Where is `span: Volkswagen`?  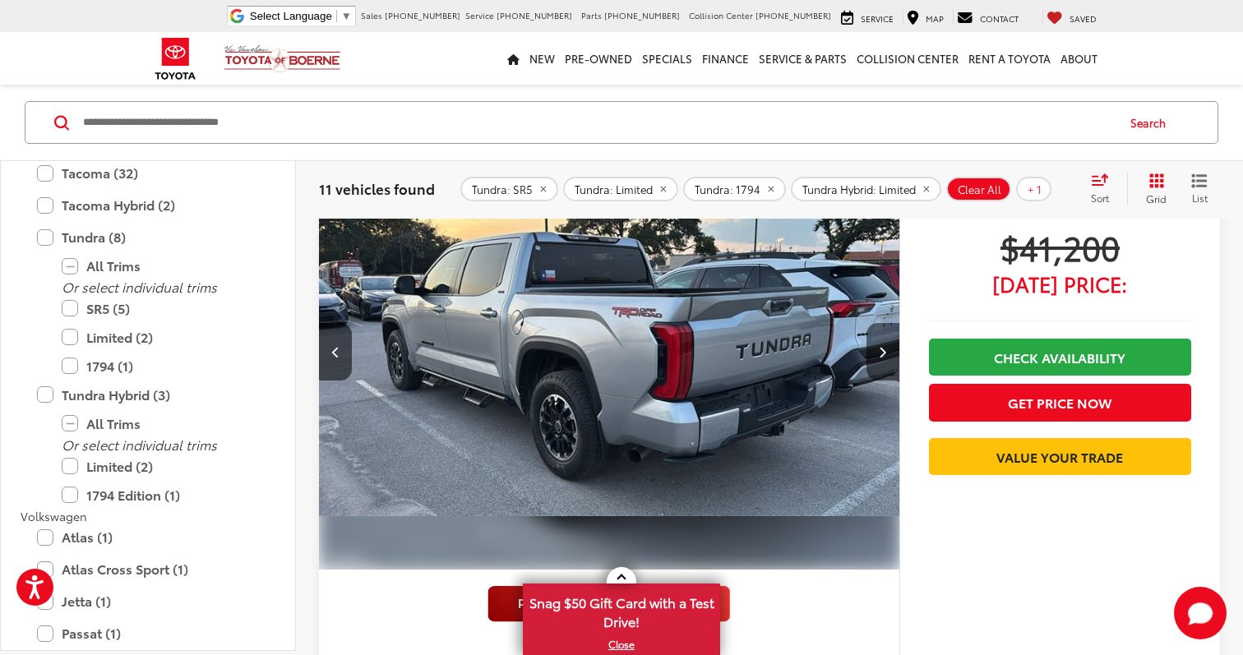 span: Volkswagen is located at coordinates (53, 516).